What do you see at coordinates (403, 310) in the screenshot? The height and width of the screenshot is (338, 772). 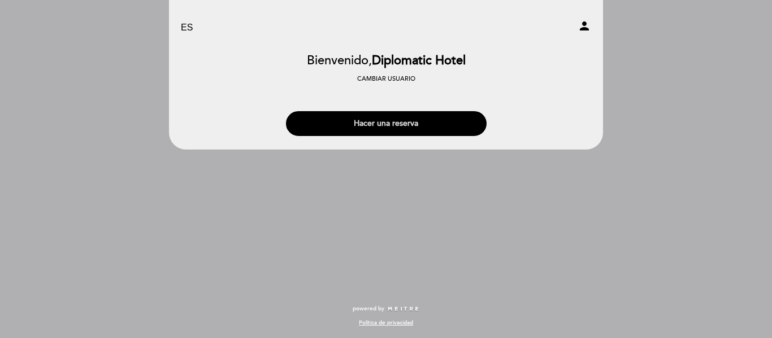 I see `img: MEITRE` at bounding box center [403, 310].